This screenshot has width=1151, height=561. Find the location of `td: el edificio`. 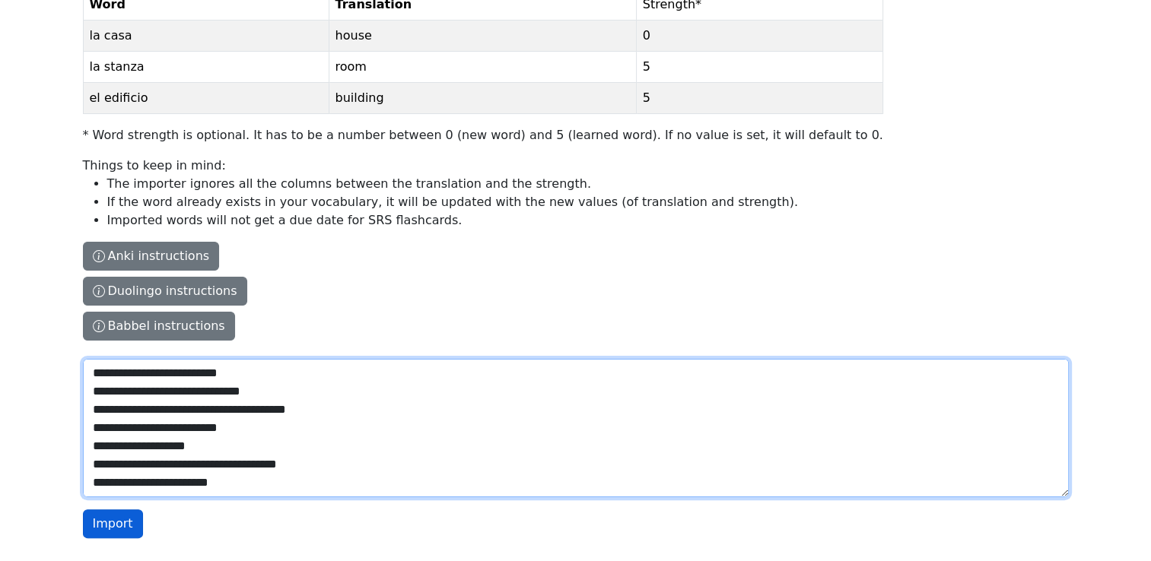

td: el edificio is located at coordinates (205, 98).